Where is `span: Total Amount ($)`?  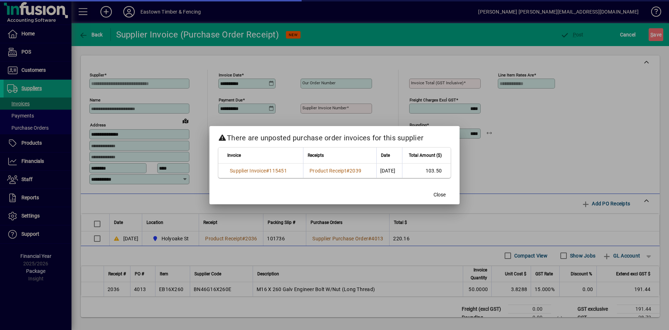
span: Total Amount ($) is located at coordinates (426, 156).